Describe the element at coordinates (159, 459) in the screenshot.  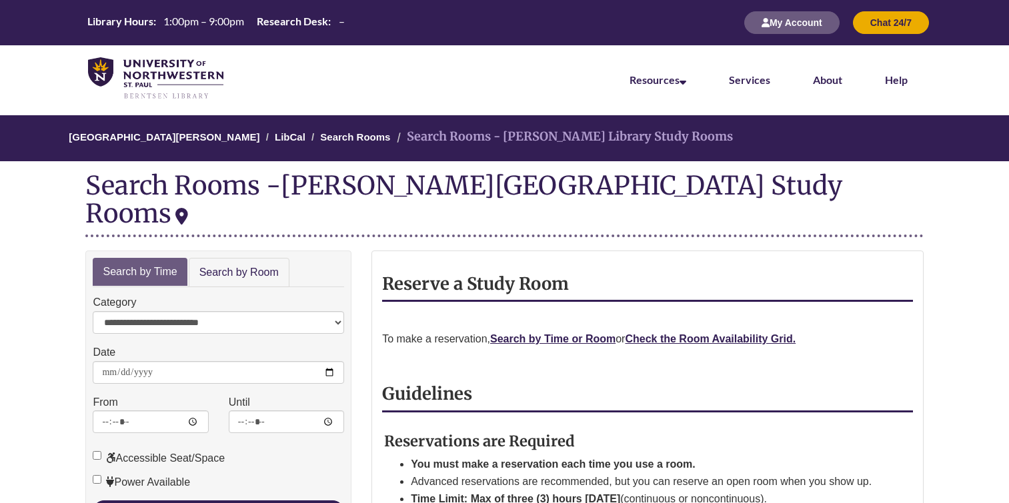
I see `label: Accessible Seat/Space` at that location.